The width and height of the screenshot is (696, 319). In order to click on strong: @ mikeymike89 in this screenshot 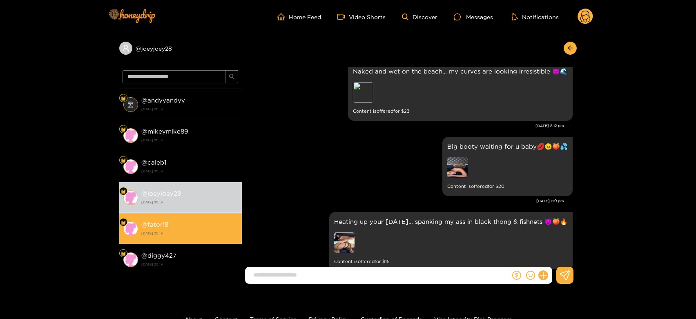, I will do `click(164, 131)`.